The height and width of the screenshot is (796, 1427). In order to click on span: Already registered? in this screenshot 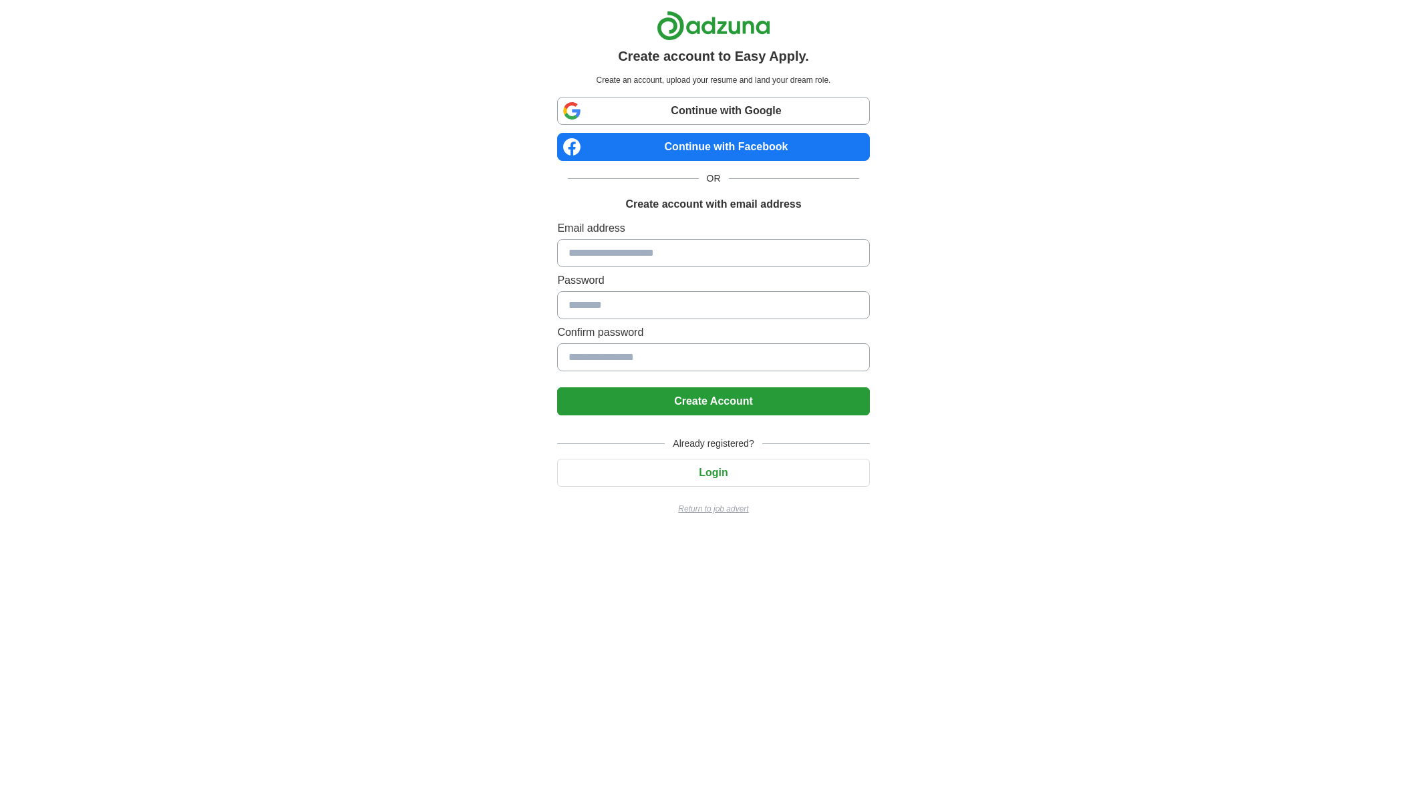, I will do `click(713, 444)`.